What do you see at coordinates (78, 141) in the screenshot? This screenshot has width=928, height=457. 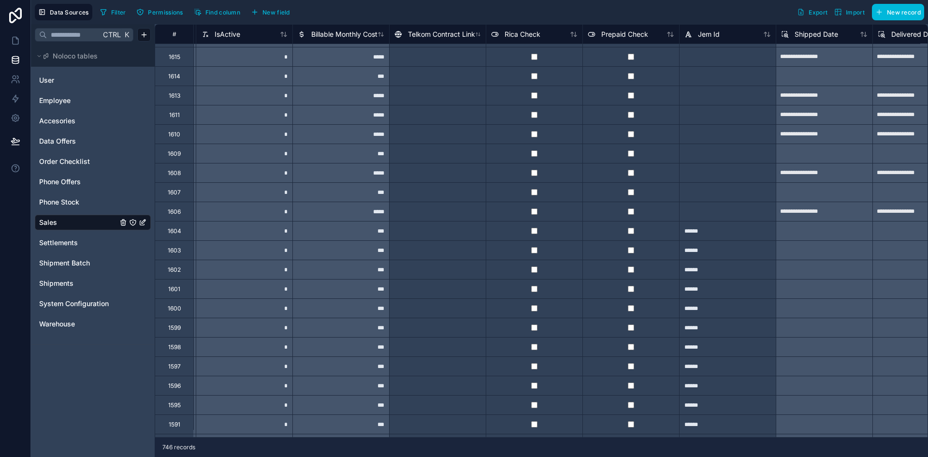 I see `a: Data Offers` at bounding box center [78, 141].